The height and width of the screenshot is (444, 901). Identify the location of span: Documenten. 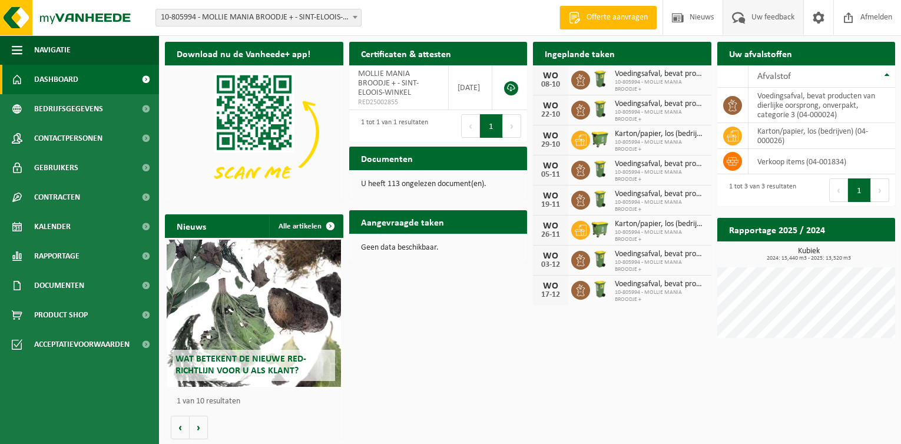
(59, 286).